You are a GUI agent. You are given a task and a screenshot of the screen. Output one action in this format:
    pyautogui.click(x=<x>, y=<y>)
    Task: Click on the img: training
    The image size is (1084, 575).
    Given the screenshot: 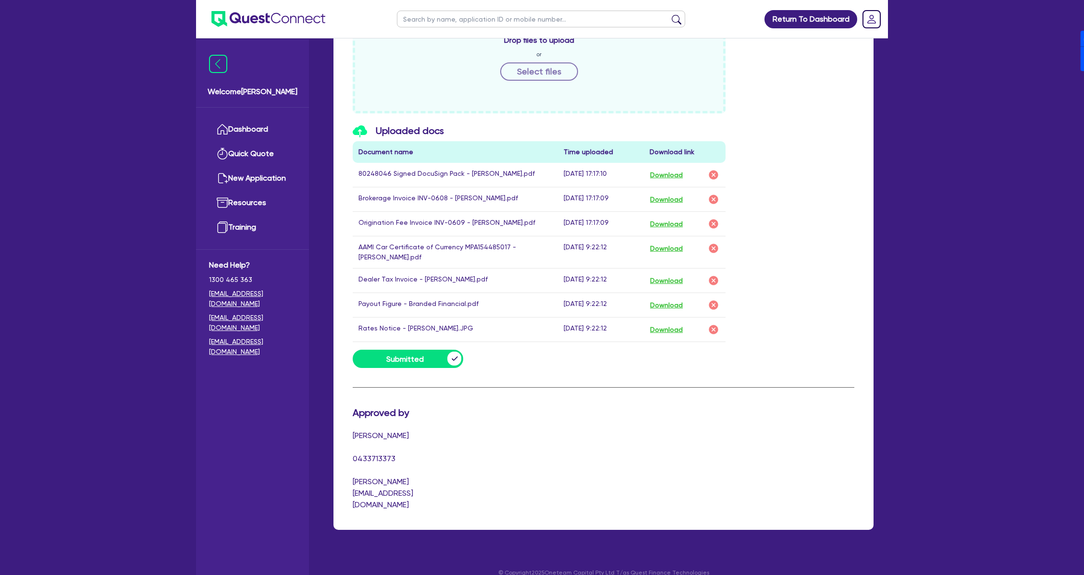 What is the action you would take?
    pyautogui.click(x=223, y=227)
    